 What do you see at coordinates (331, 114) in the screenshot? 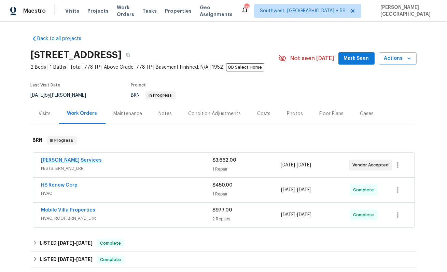
I see `div: Floor Plans` at bounding box center [331, 114].